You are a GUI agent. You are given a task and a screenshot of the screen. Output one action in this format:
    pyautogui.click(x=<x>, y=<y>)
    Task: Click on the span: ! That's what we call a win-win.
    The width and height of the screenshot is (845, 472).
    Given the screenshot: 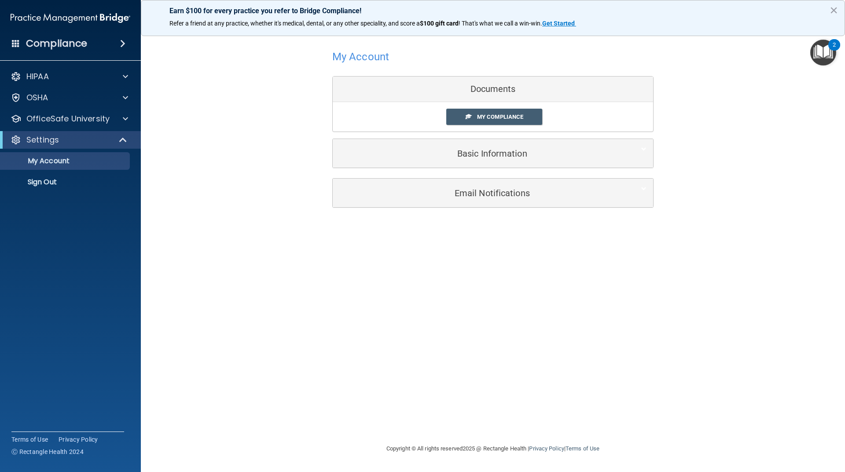 What is the action you would take?
    pyautogui.click(x=500, y=23)
    